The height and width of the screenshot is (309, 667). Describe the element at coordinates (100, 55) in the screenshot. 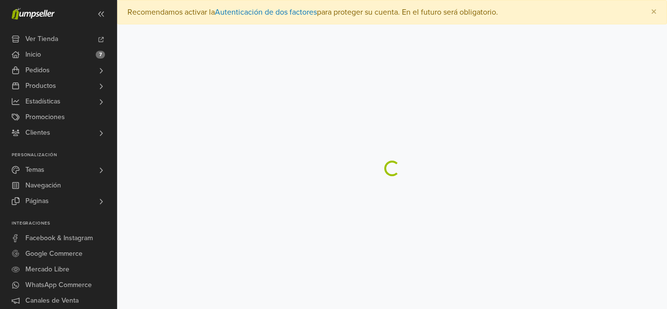

I see `span: 7` at that location.